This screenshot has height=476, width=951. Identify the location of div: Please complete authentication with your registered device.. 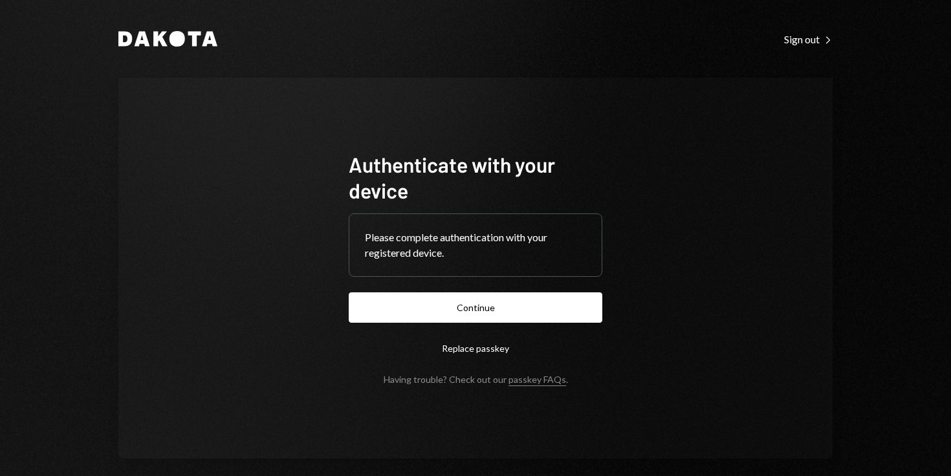
(476, 245).